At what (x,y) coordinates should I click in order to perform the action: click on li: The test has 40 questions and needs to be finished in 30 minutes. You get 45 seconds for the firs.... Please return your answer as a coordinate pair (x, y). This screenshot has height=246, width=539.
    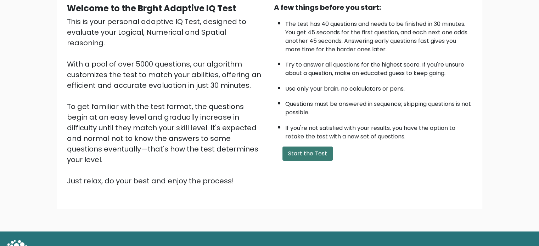
    Looking at the image, I should click on (379, 35).